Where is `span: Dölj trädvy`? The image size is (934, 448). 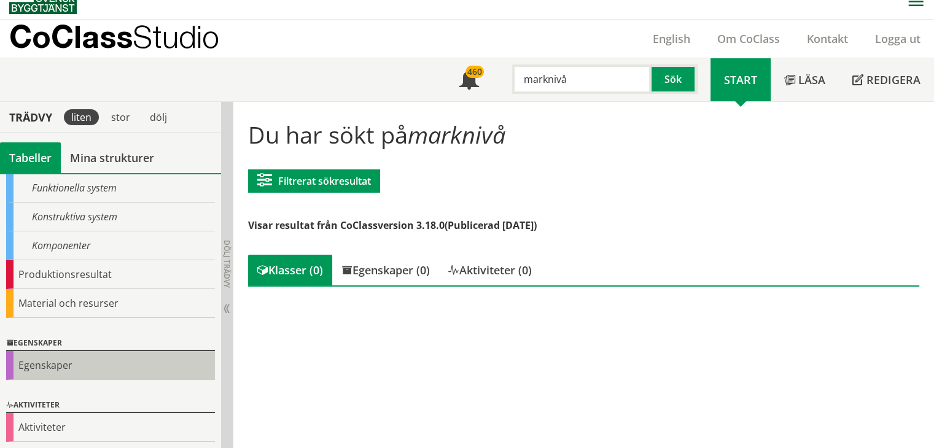
span: Dölj trädvy is located at coordinates (227, 264).